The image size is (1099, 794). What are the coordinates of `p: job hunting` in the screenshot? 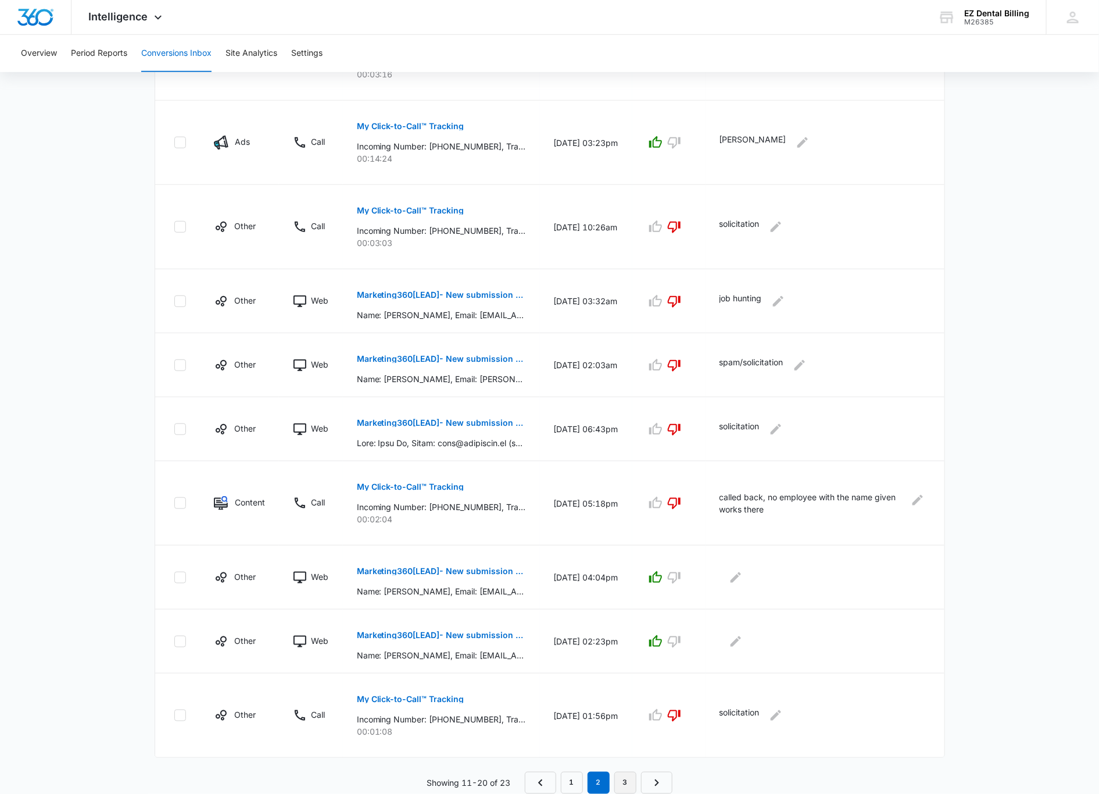 It's located at (741, 301).